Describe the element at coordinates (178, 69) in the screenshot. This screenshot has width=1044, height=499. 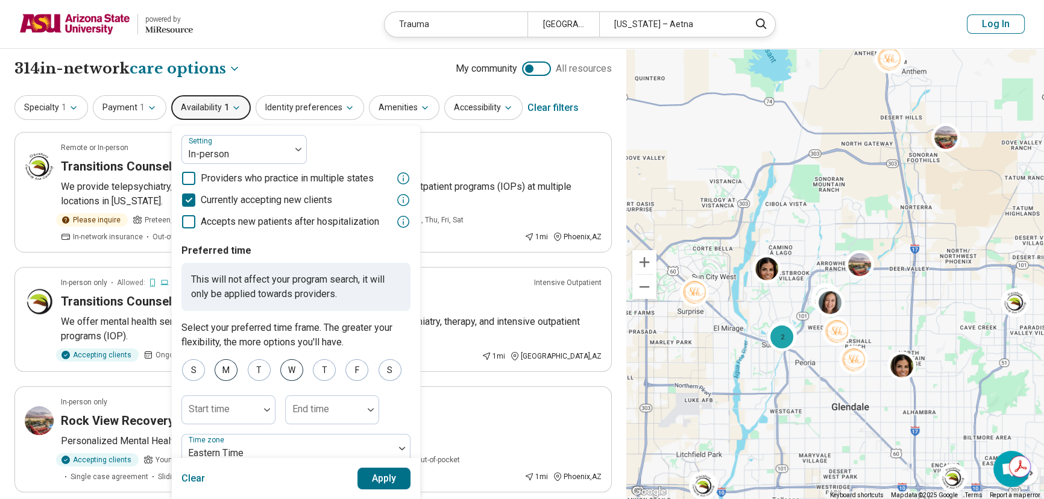
I see `span: care options` at that location.